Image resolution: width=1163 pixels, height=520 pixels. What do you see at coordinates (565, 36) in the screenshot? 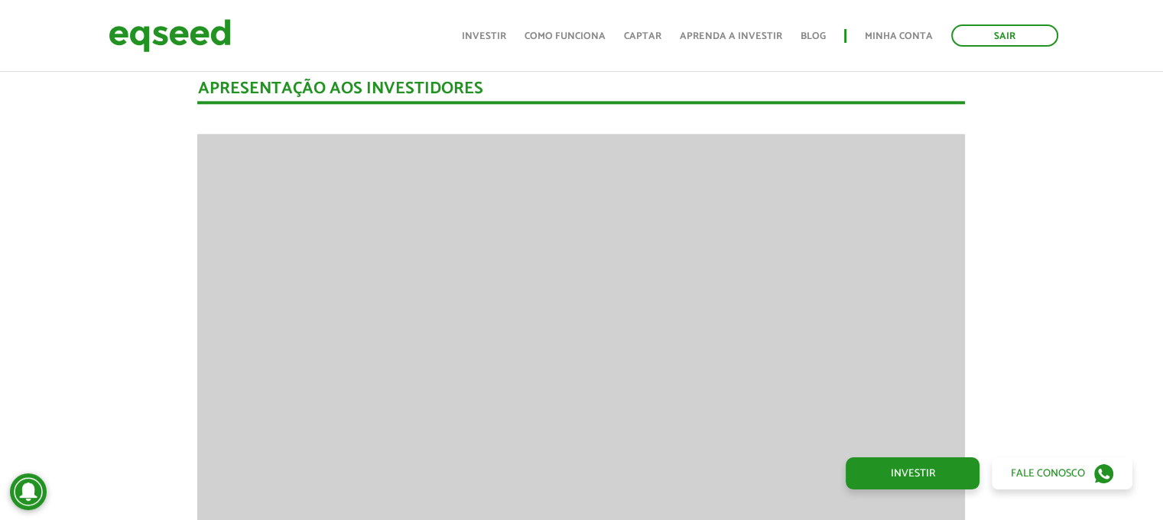
I see `a: Como funciona` at bounding box center [565, 36].